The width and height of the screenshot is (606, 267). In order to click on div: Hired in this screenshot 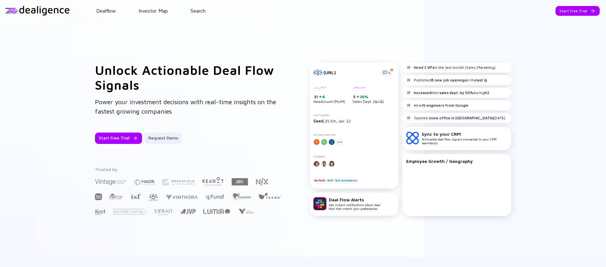, I will do `click(437, 105)`.